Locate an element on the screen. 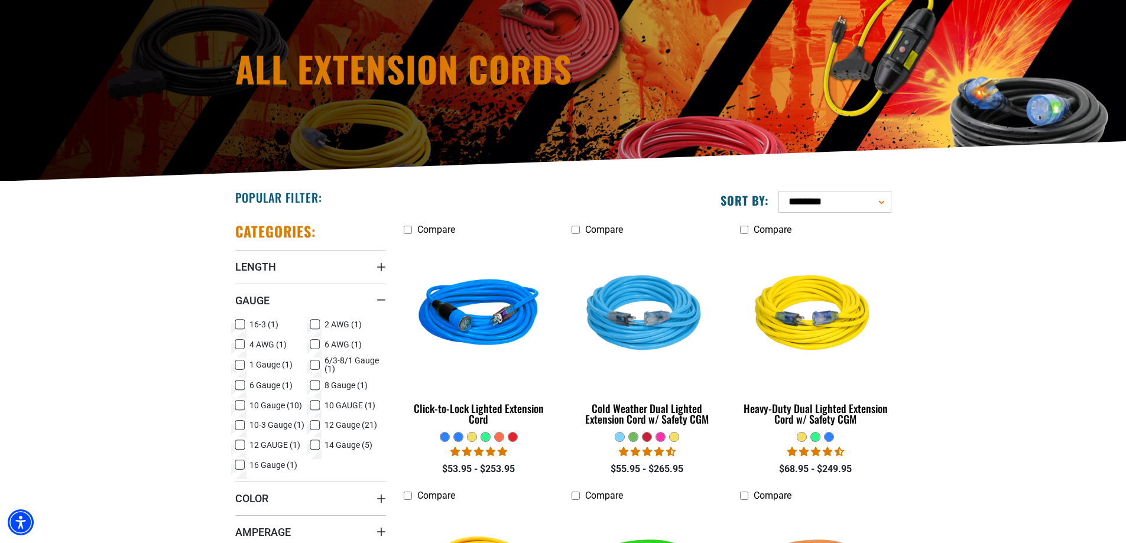  div: Click-to-Lock Lighted Extension Cord is located at coordinates (479, 414).